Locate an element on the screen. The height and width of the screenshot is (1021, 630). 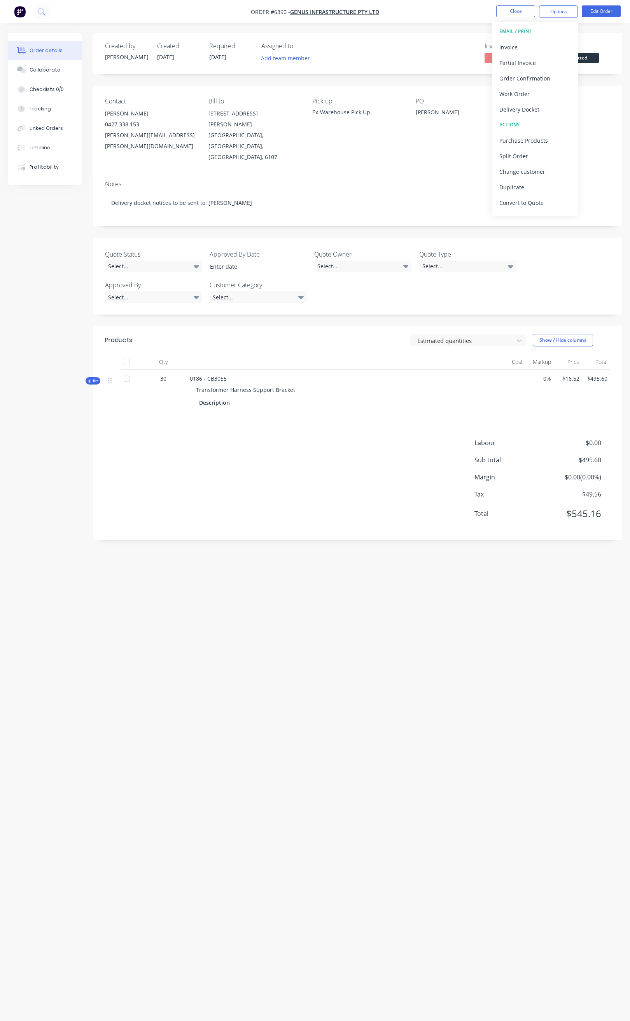
div: Checklists 0/0 is located at coordinates (47, 89).